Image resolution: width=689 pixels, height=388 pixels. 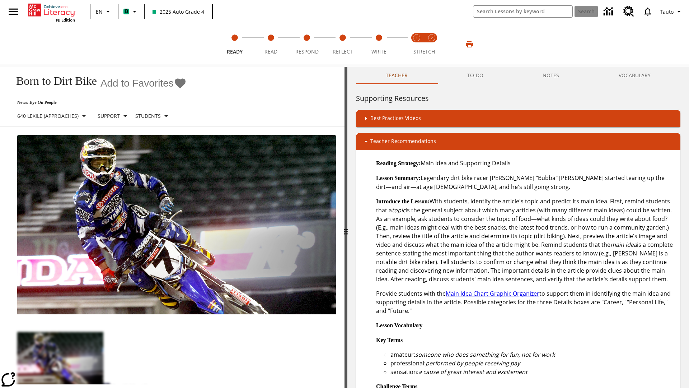 I want to click on span: Add to Favorites, so click(x=137, y=83).